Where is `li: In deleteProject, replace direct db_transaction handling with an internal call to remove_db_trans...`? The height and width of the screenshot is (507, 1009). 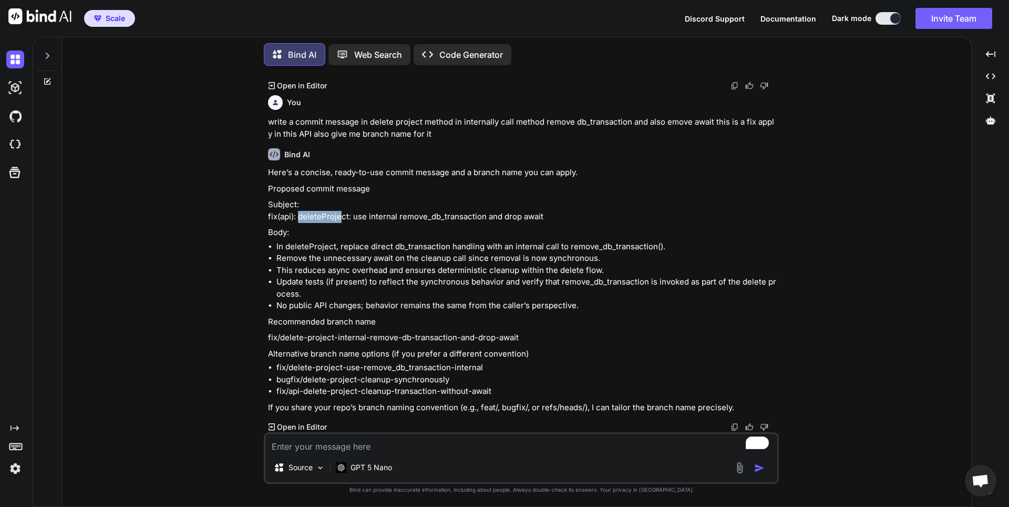
li: In deleteProject, replace direct db_transaction handling with an internal call to remove_db_trans... is located at coordinates (527, 247).